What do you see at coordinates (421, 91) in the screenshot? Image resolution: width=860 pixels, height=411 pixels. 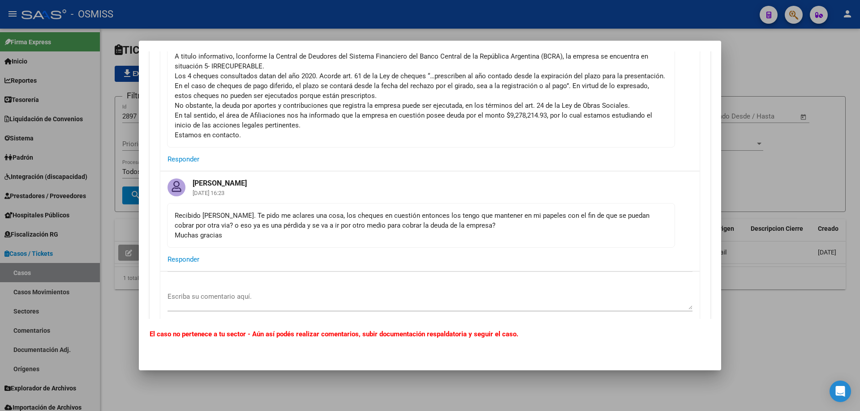 I see `div: Buenas tardes Aldi: antes que nada, buscamos lso antecentes por todas partes y no los encontramos...` at bounding box center [421, 91].